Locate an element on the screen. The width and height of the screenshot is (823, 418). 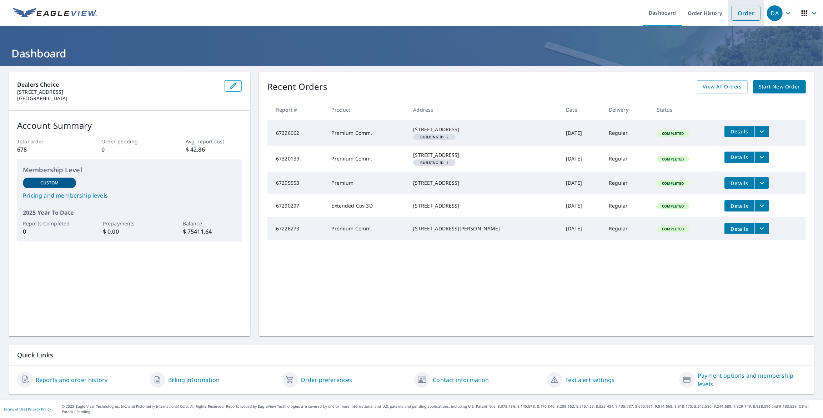
a: Order preferences is located at coordinates (326, 380).